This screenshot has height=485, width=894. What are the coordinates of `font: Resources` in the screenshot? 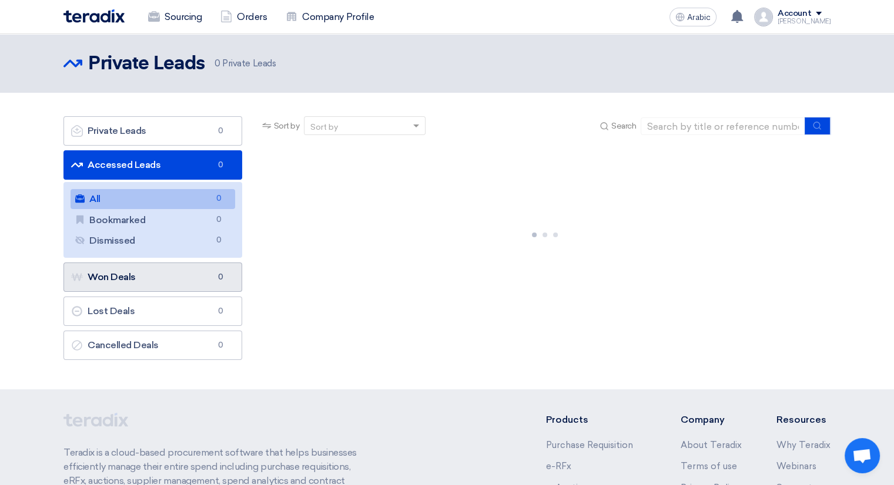 It's located at (801, 419).